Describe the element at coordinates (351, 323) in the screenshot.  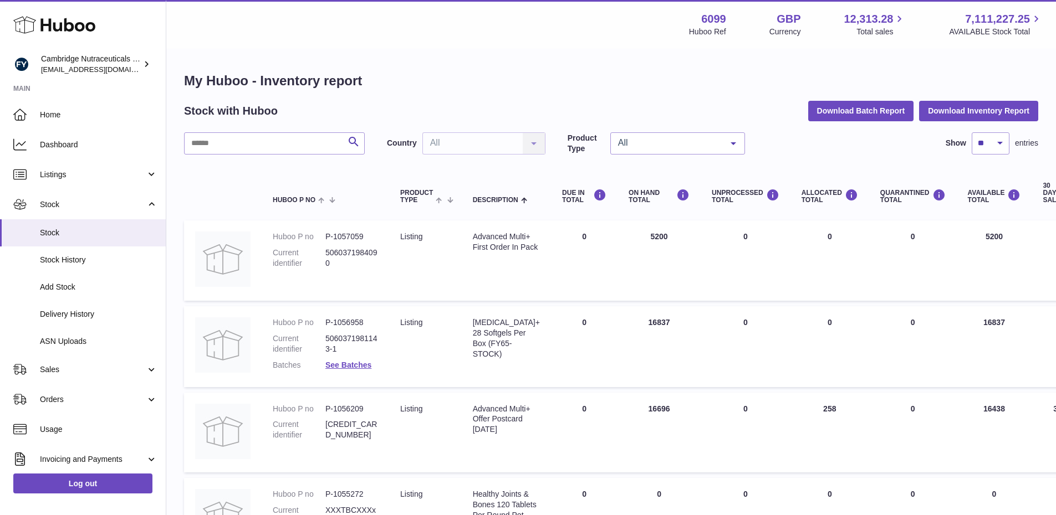
I see `dd: P-1056958` at that location.